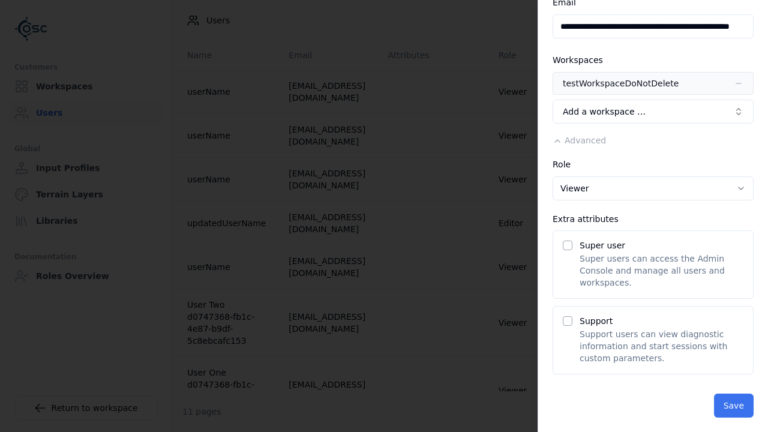 The width and height of the screenshot is (768, 432). Describe the element at coordinates (661, 346) in the screenshot. I see `p: Support users can view diagnostic information and start sessions with custom parameters.` at that location.